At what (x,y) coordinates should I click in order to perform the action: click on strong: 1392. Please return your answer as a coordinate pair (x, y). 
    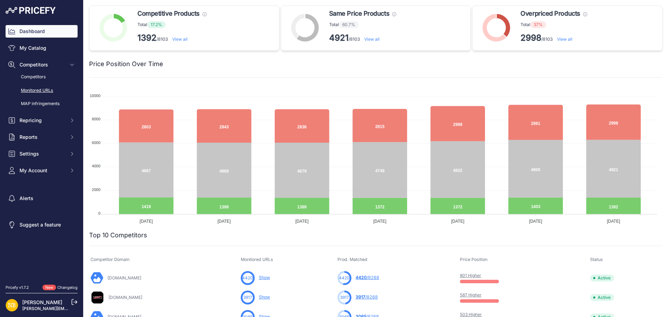
    Looking at the image, I should click on (147, 38).